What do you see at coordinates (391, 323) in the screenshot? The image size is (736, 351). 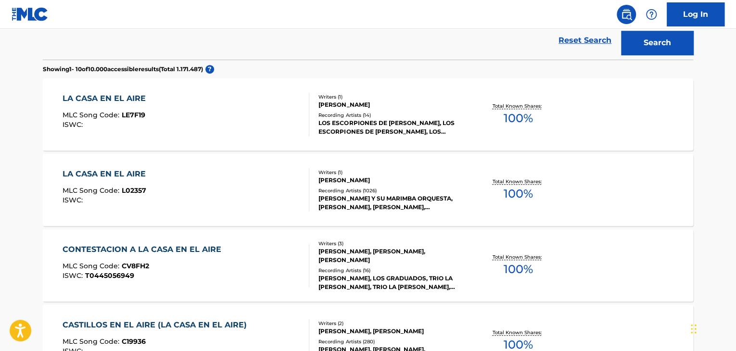 I see `div: Writers ( 2 )` at bounding box center [391, 323].